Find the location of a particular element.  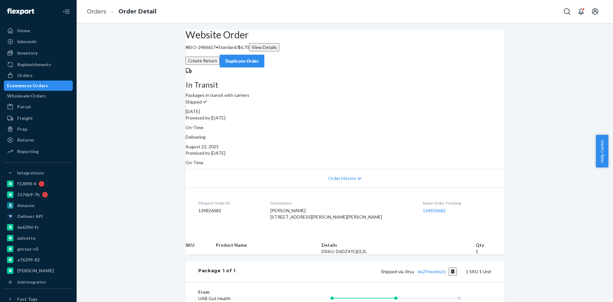

a: a76299-82 is located at coordinates (38, 259).